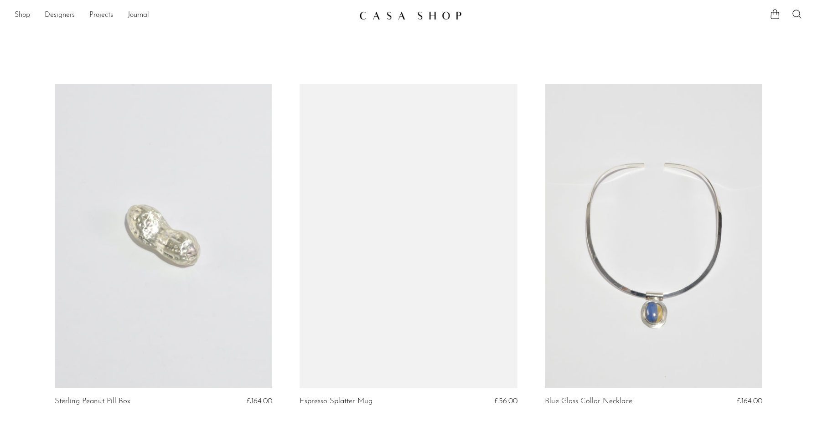  I want to click on nav: Desktop navigation, so click(183, 15).